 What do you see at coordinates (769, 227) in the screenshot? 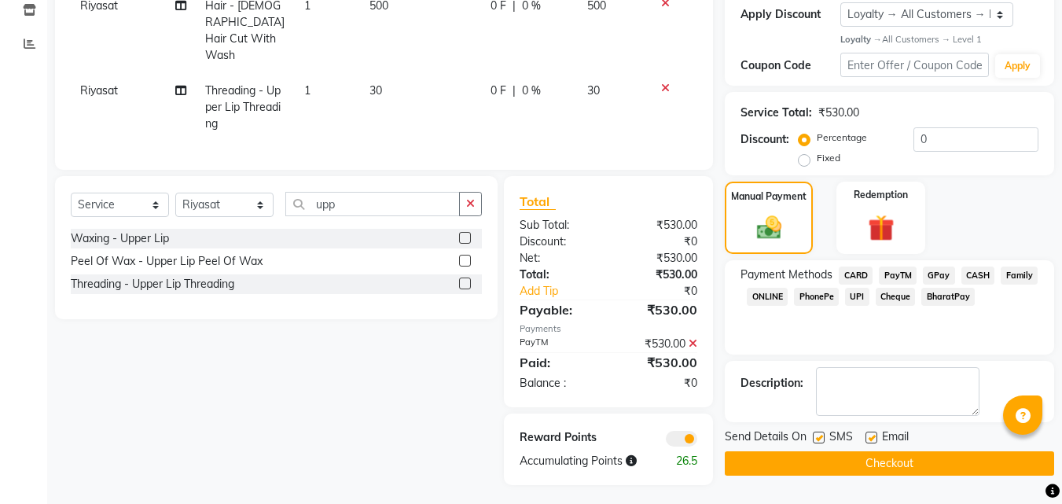
I see `img: _cash.svg` at bounding box center [769, 227].